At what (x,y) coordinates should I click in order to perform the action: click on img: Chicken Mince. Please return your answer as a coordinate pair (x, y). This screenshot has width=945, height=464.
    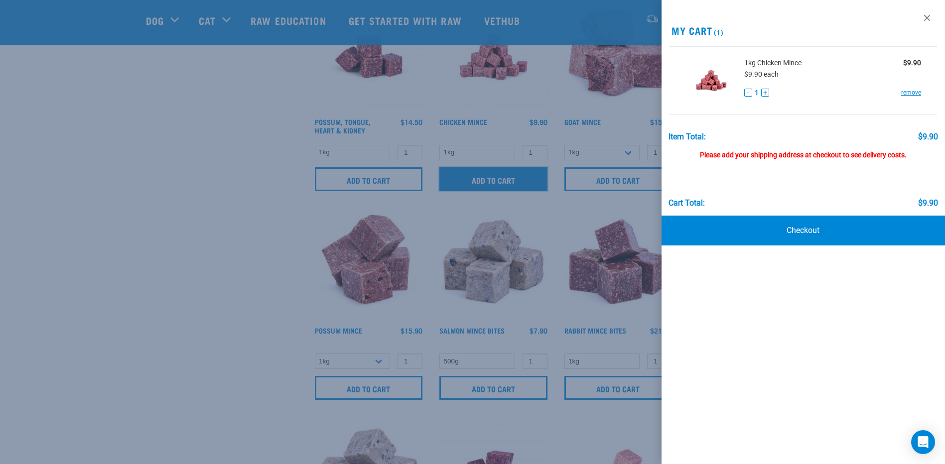
    Looking at the image, I should click on (711, 80).